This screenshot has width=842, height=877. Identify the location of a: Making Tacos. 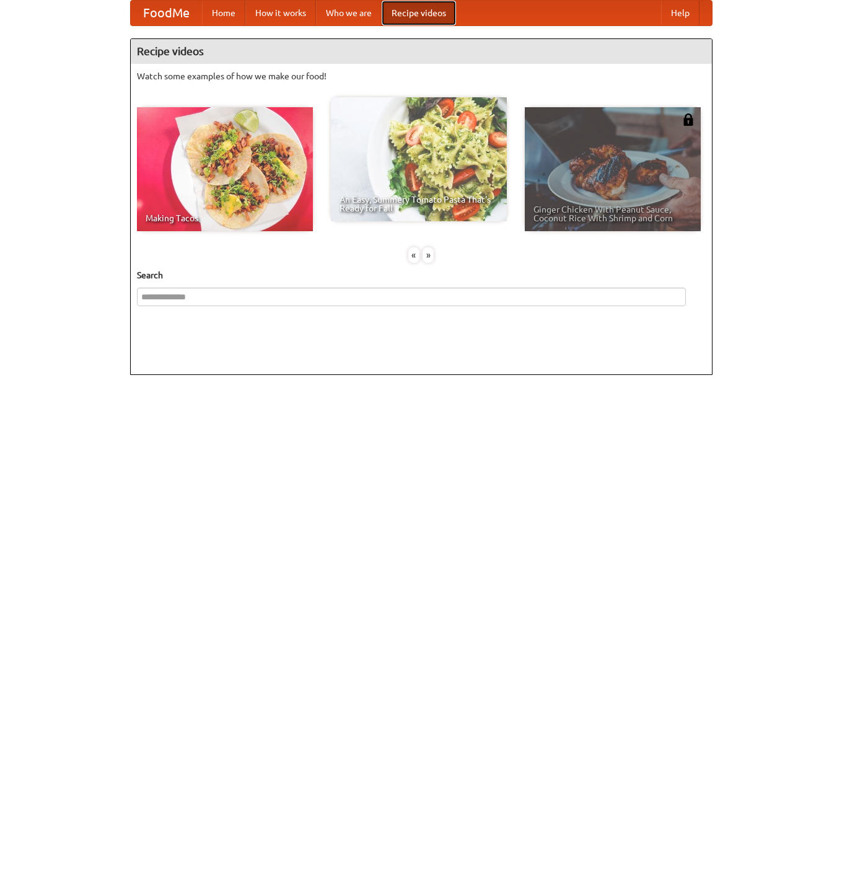
(225, 169).